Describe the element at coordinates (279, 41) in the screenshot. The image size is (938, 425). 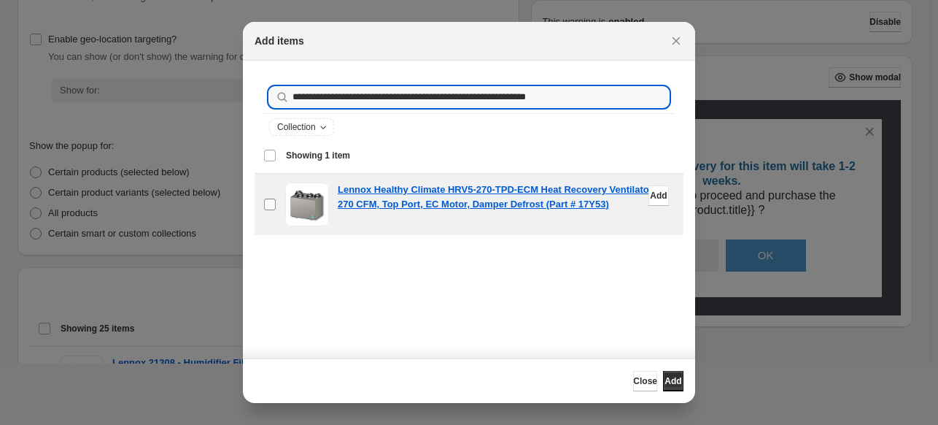
I see `h2: Add items` at that location.